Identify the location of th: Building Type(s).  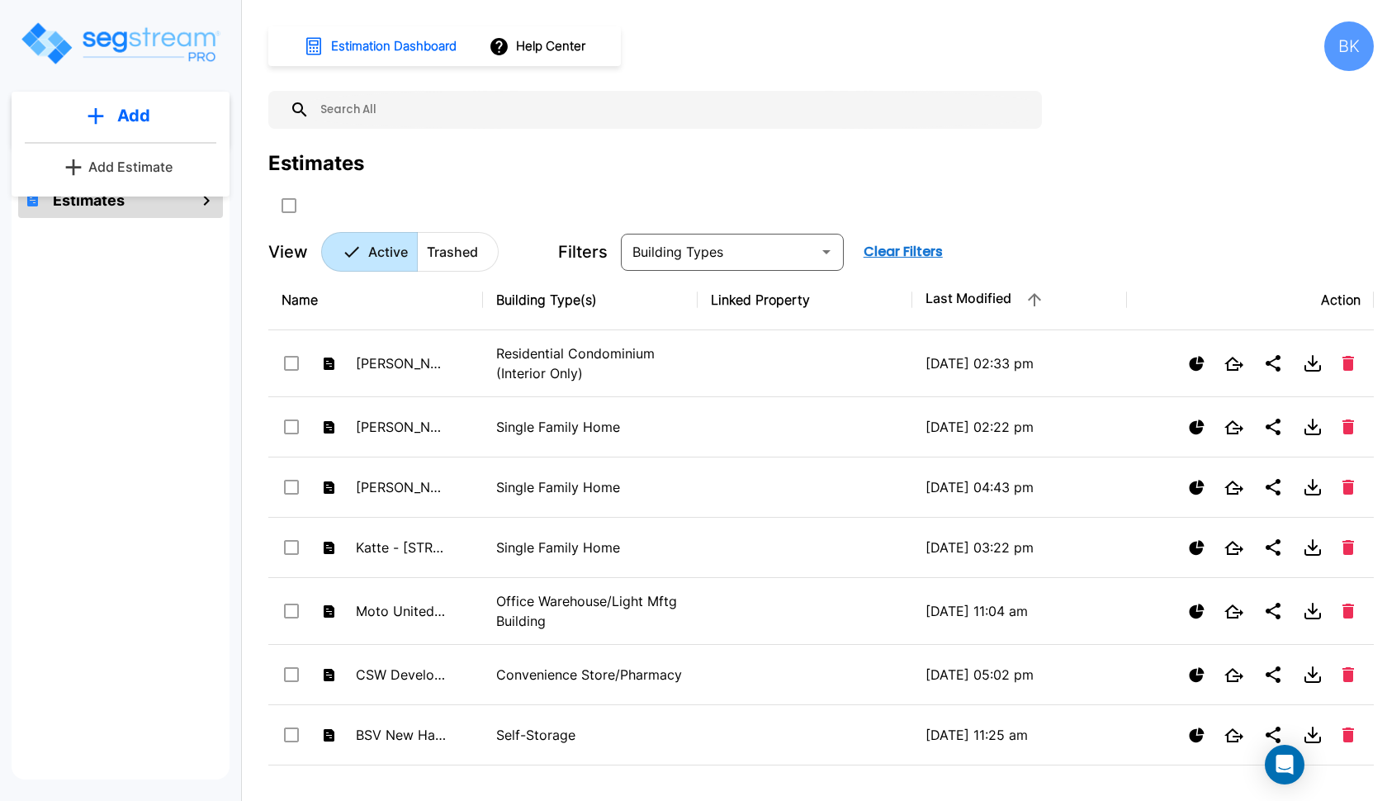
(590, 300).